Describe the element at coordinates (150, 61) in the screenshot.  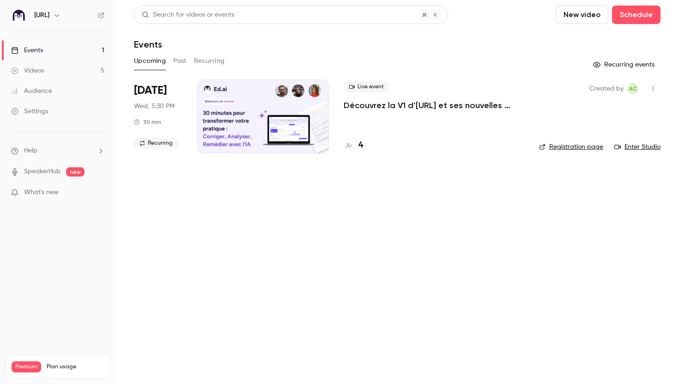
I see `button: Upcoming` at that location.